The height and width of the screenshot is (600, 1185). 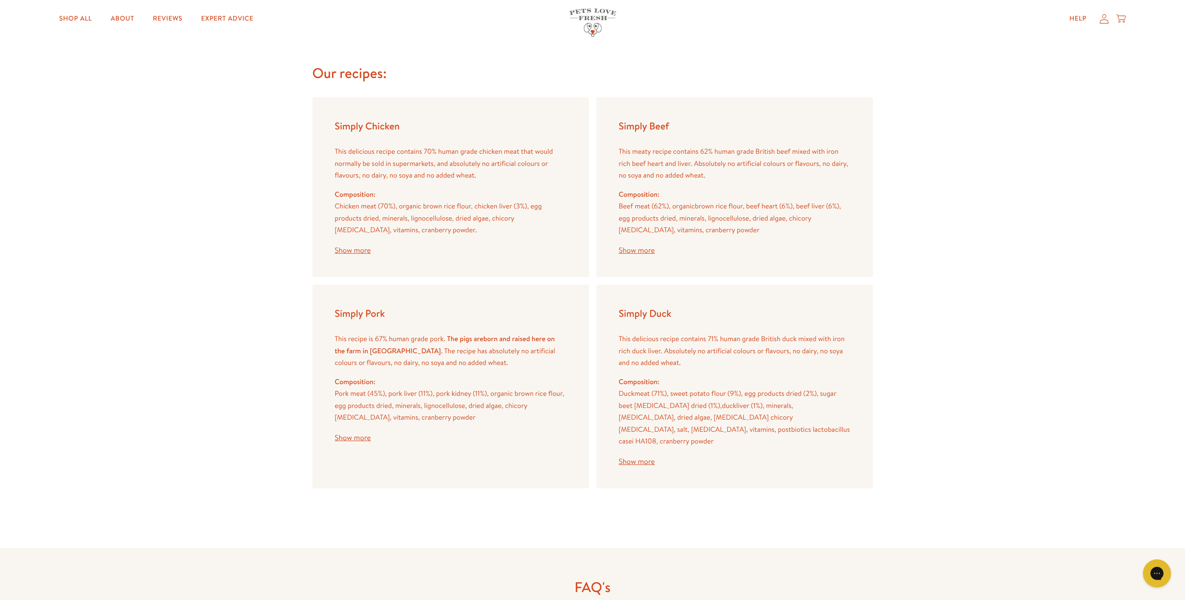 What do you see at coordinates (735, 163) in the screenshot?
I see `p: This meaty recipe contains 62% human grade British beef mixed with iron rich beef heart and liver...` at bounding box center [735, 163].